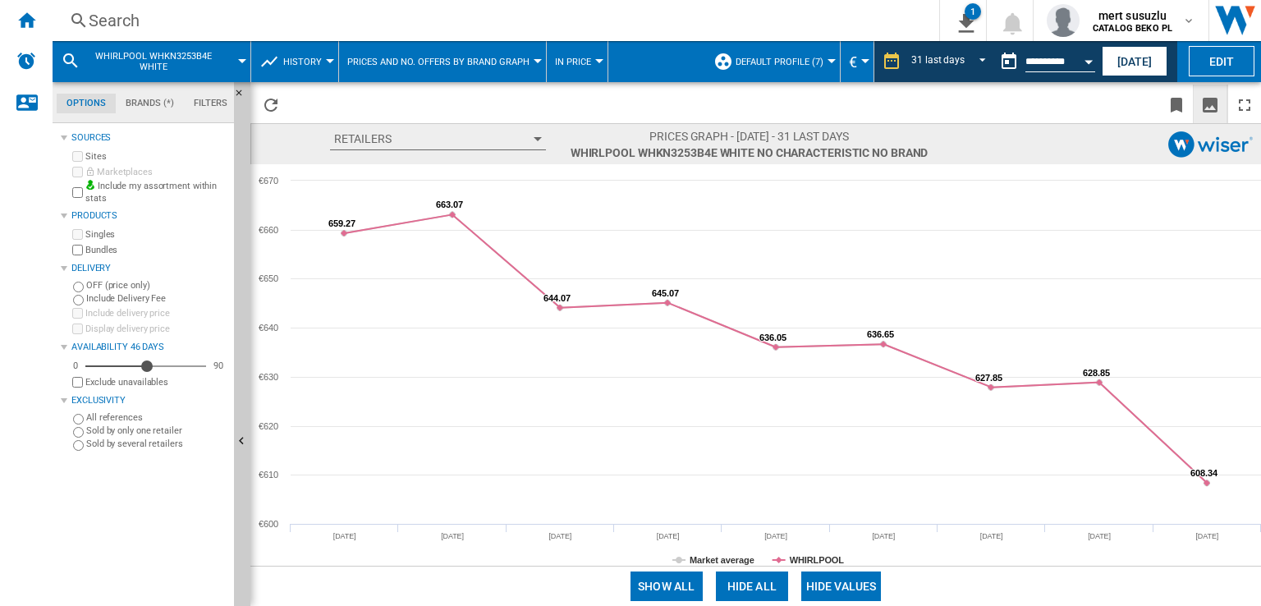 The image size is (1261, 606). Describe the element at coordinates (302, 62) in the screenshot. I see `span: History` at that location.